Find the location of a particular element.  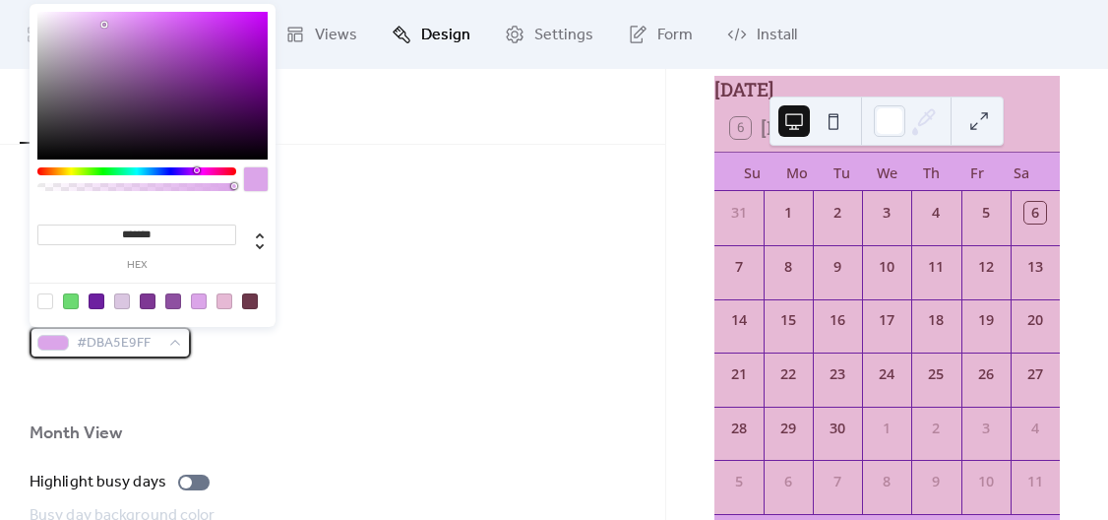

div: rgb(218, 198, 225) is located at coordinates (122, 301).